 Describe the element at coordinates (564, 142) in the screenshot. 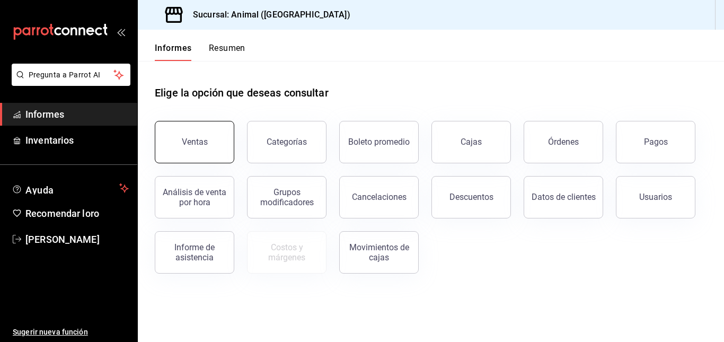

I see `font: Órdenes` at that location.